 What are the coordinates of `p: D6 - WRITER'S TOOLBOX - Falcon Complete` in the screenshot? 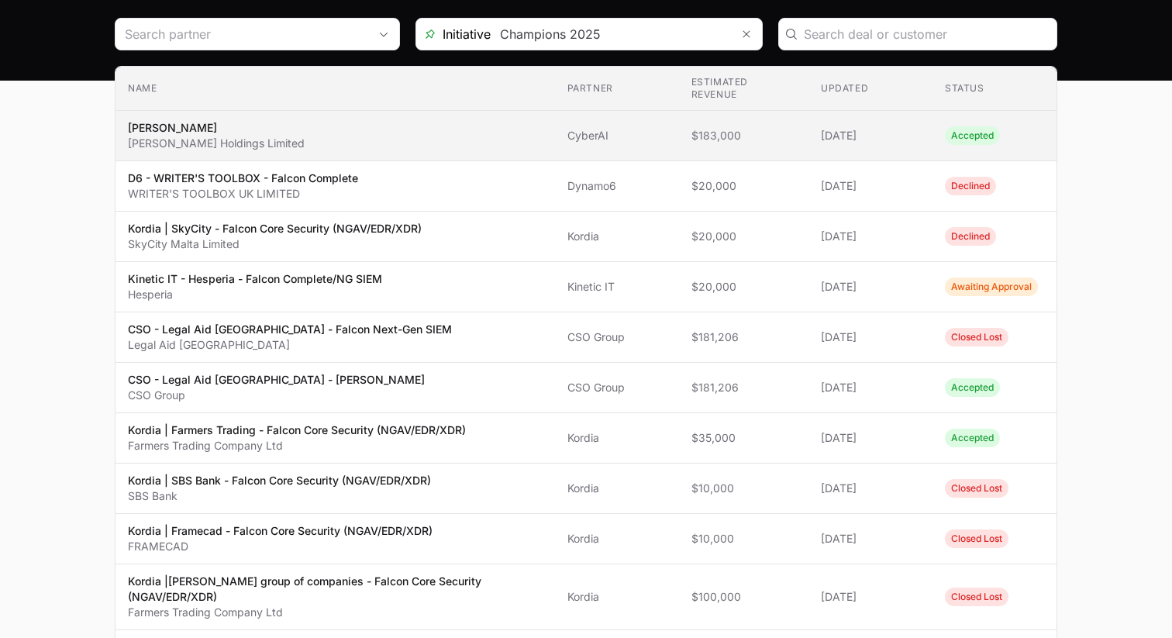 It's located at (243, 178).